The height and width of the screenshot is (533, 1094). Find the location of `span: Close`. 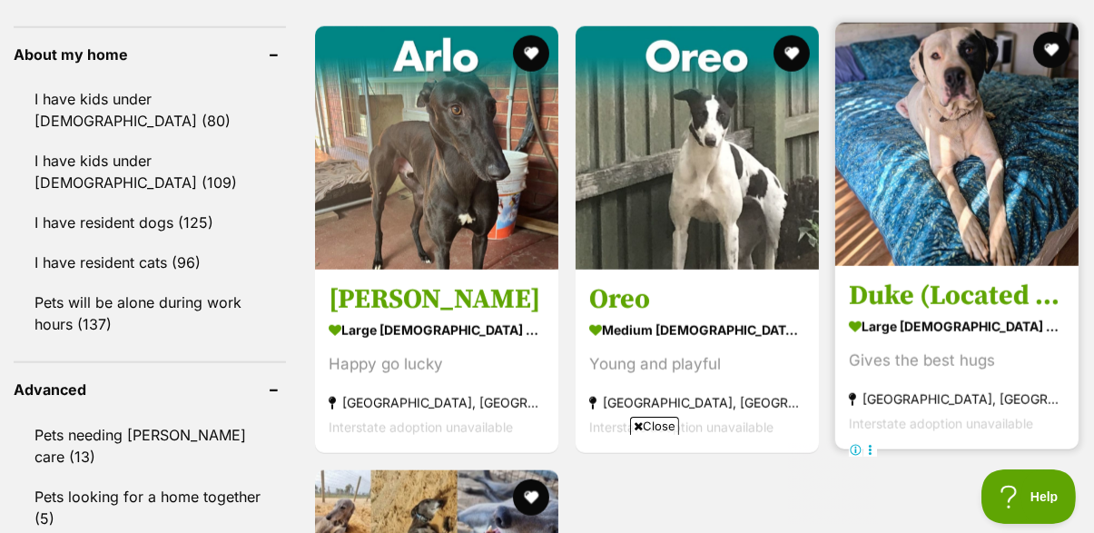

span: Close is located at coordinates (655, 426).